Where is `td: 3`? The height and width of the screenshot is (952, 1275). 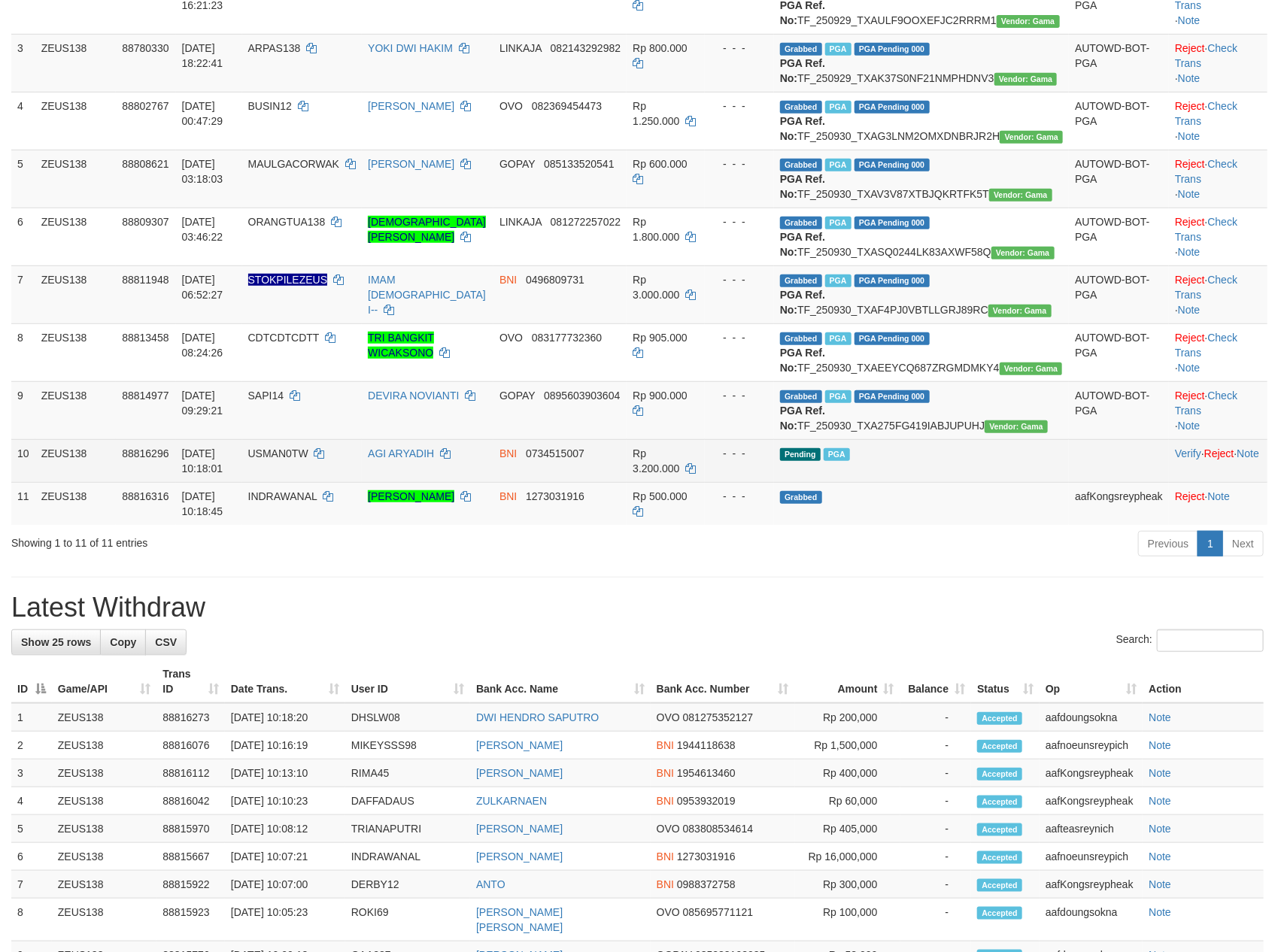 td: 3 is located at coordinates (31, 773).